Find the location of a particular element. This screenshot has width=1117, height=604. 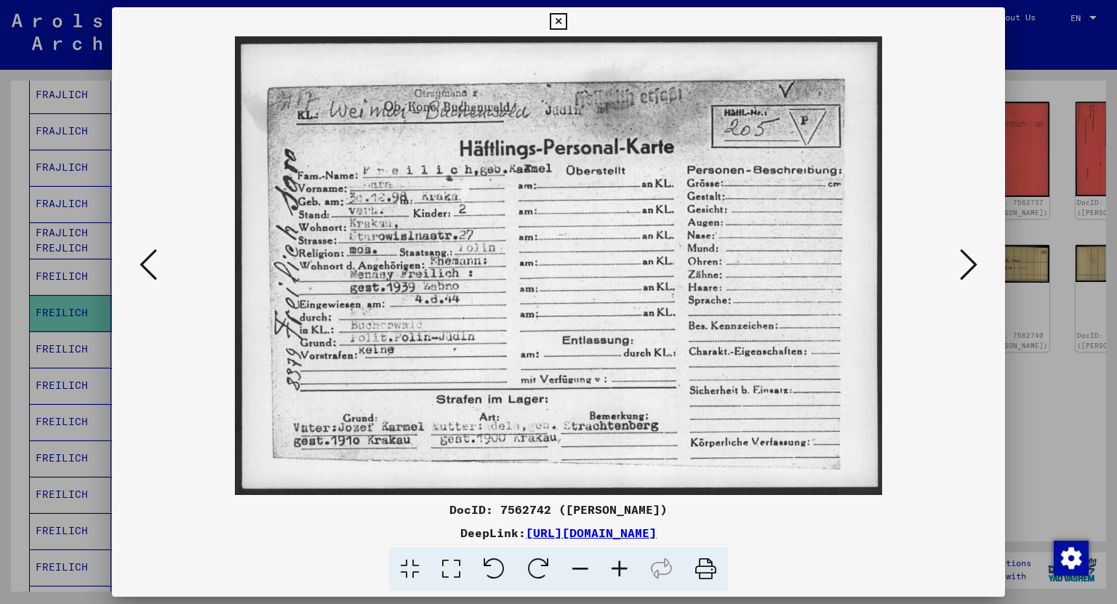

div: DeepLink: is located at coordinates (558, 533).